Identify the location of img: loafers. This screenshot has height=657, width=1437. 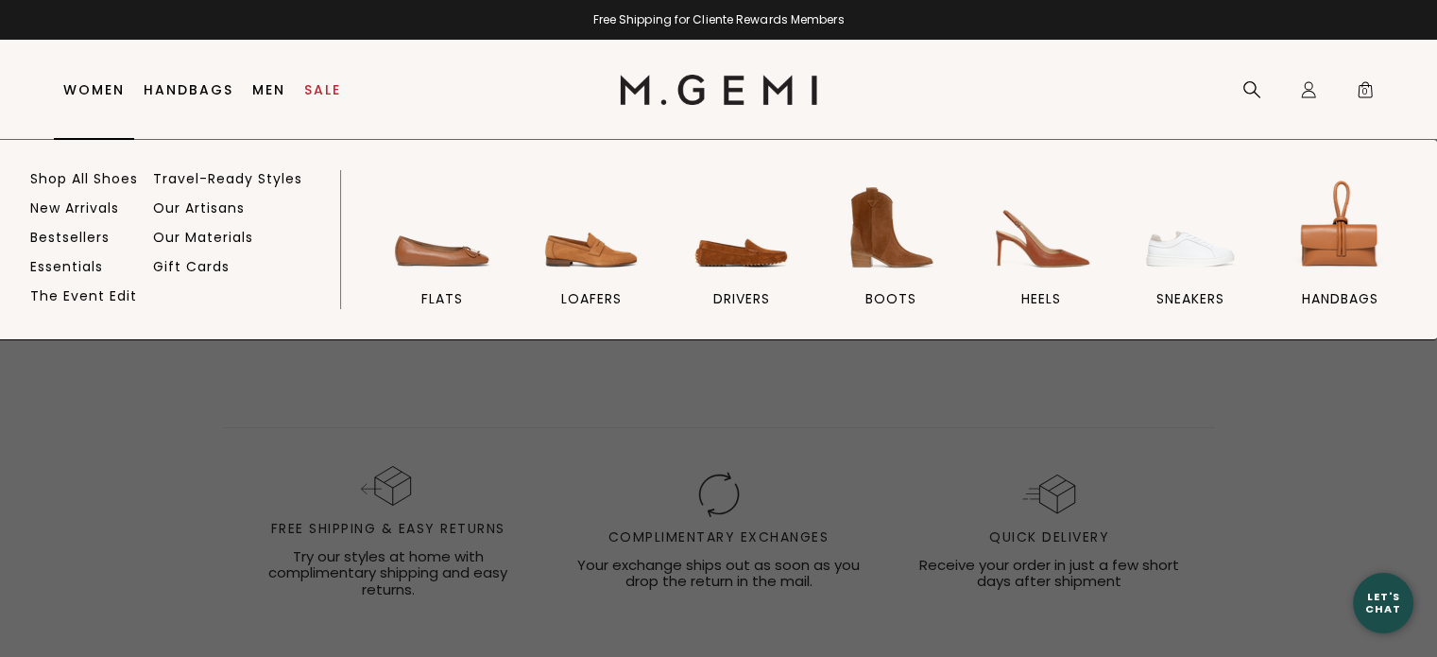
(591, 228).